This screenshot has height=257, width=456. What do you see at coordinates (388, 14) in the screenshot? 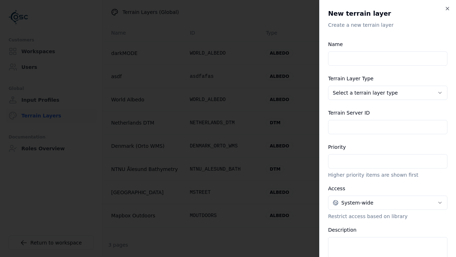
I see `h2: New terrain layer` at bounding box center [388, 14].